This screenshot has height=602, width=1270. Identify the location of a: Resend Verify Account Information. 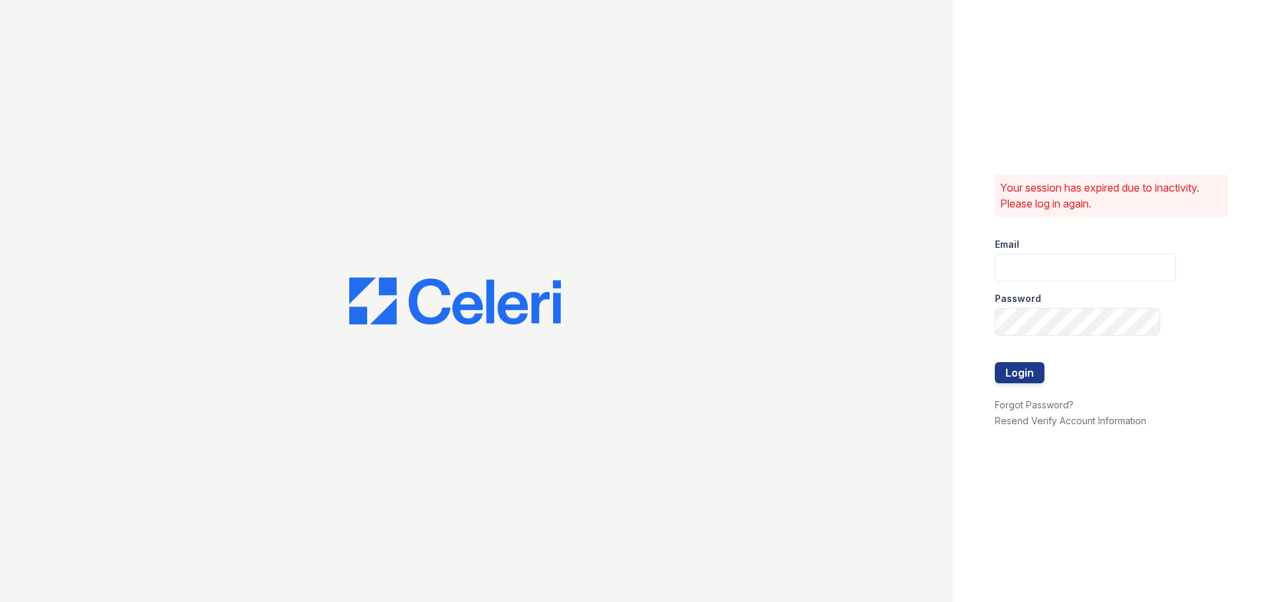
(1070, 421).